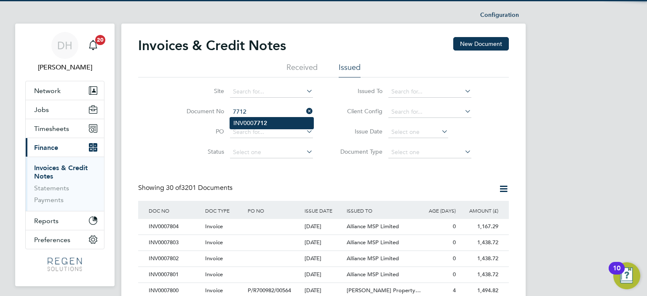  What do you see at coordinates (200, 111) in the screenshot?
I see `label: Document No` at bounding box center [200, 111].